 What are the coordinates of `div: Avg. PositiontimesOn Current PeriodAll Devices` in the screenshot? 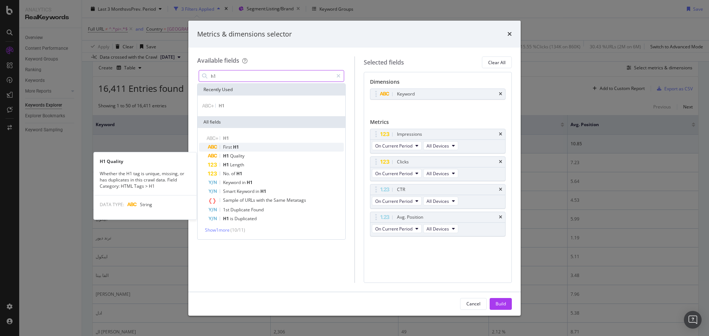 It's located at (438, 224).